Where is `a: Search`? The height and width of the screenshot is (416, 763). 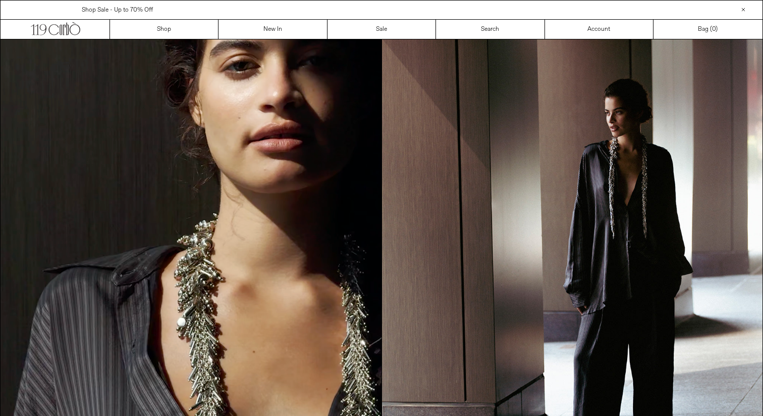
a: Search is located at coordinates (490, 29).